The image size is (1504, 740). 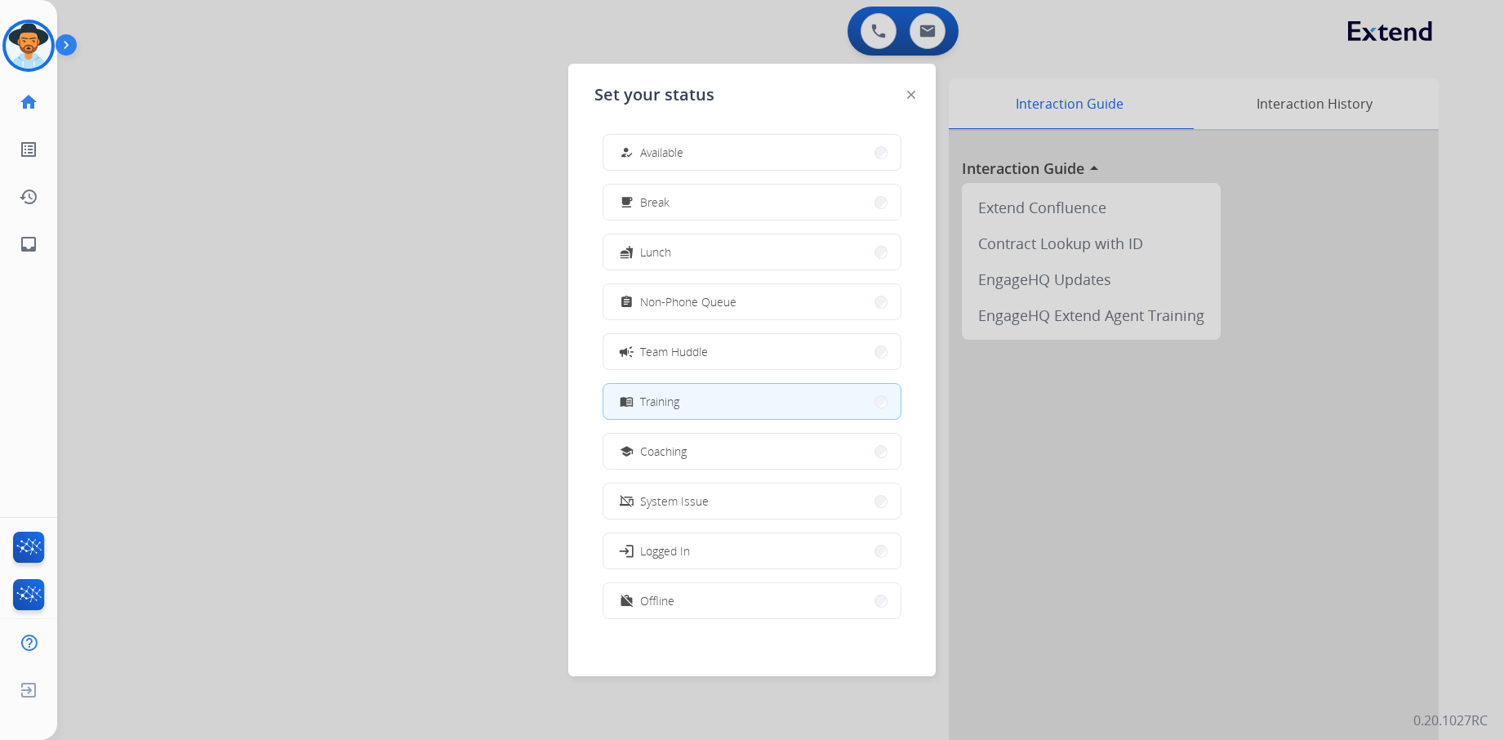 What do you see at coordinates (626, 152) in the screenshot?
I see `mat-icon: how_to_reg` at bounding box center [626, 152].